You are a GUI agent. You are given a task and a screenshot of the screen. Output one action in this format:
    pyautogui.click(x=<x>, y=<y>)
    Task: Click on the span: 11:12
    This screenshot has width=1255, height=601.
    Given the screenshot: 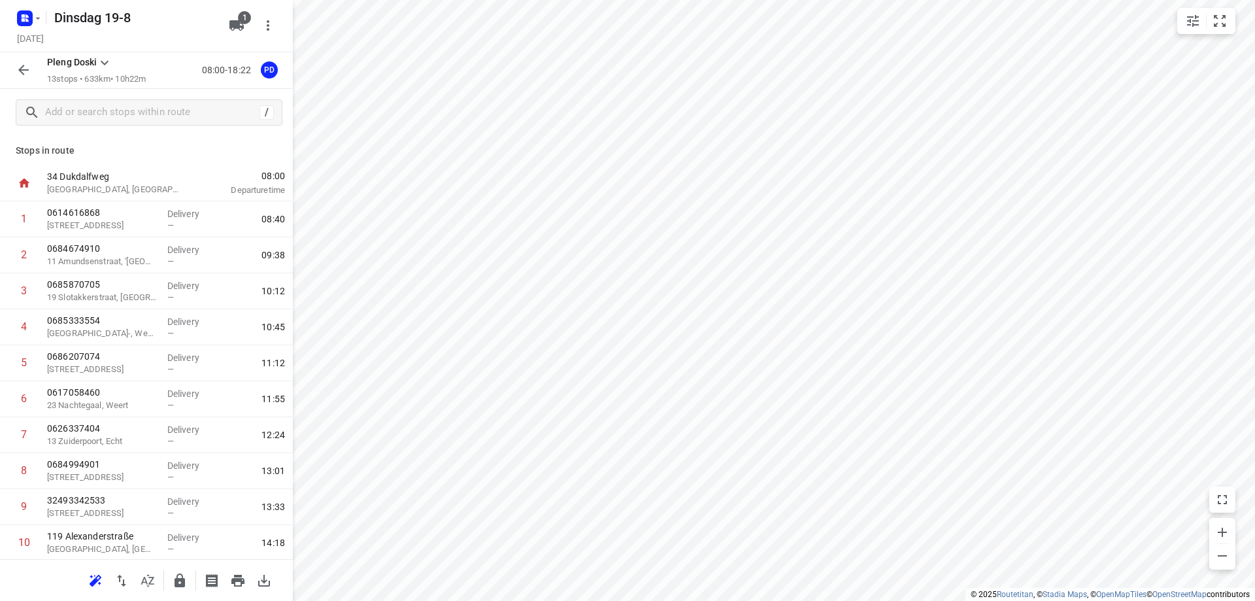 What is the action you would take?
    pyautogui.click(x=273, y=363)
    